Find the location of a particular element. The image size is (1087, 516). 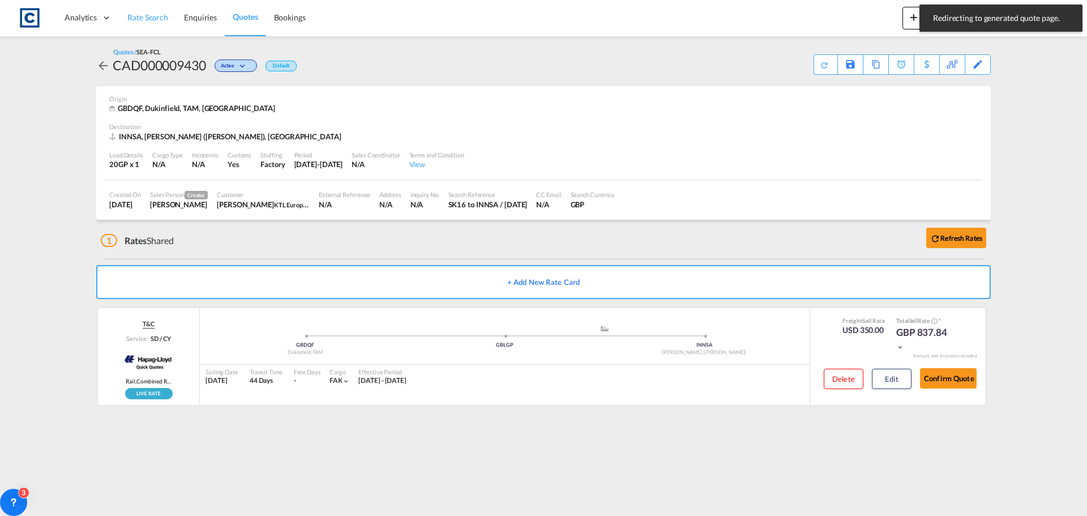

span: Bookings is located at coordinates (290, 17).